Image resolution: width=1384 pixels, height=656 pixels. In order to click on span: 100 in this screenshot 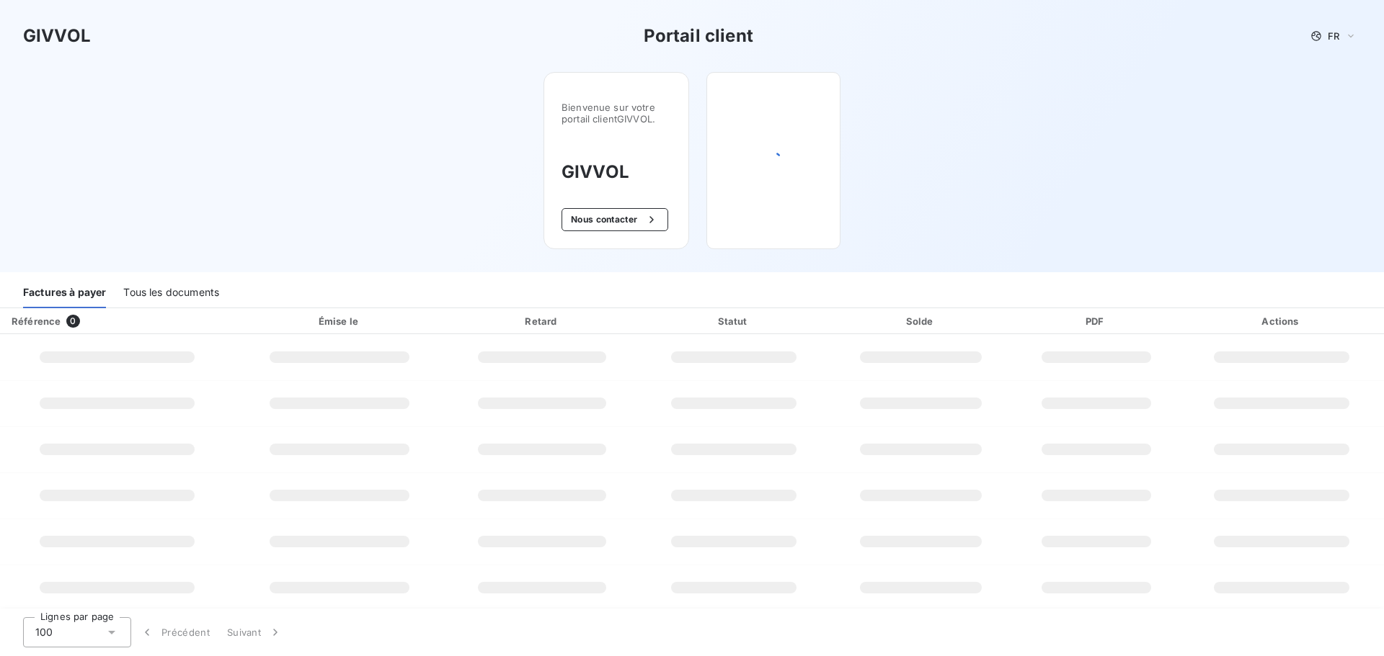, I will do `click(44, 633)`.